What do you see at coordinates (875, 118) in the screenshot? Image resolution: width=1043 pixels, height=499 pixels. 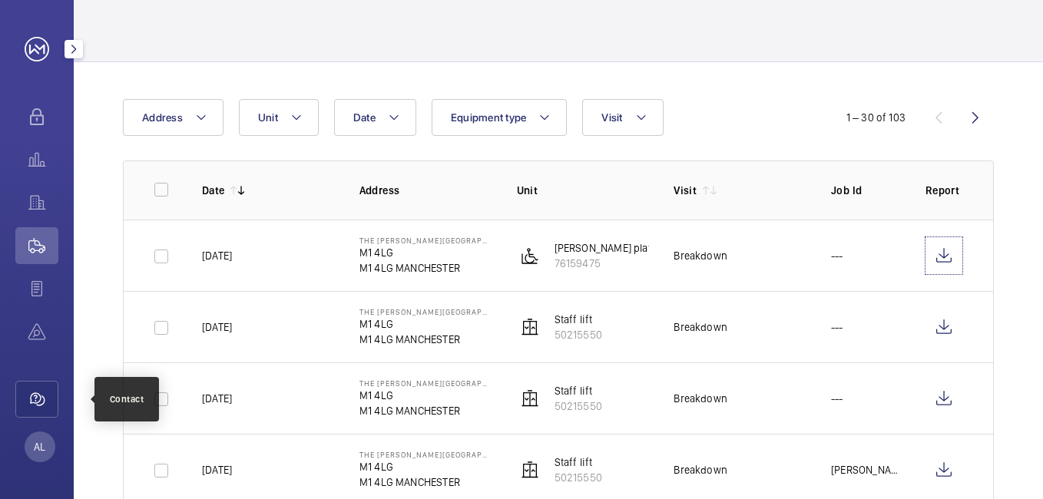 I see `div: 1 – 30 of 103` at bounding box center [875, 118].